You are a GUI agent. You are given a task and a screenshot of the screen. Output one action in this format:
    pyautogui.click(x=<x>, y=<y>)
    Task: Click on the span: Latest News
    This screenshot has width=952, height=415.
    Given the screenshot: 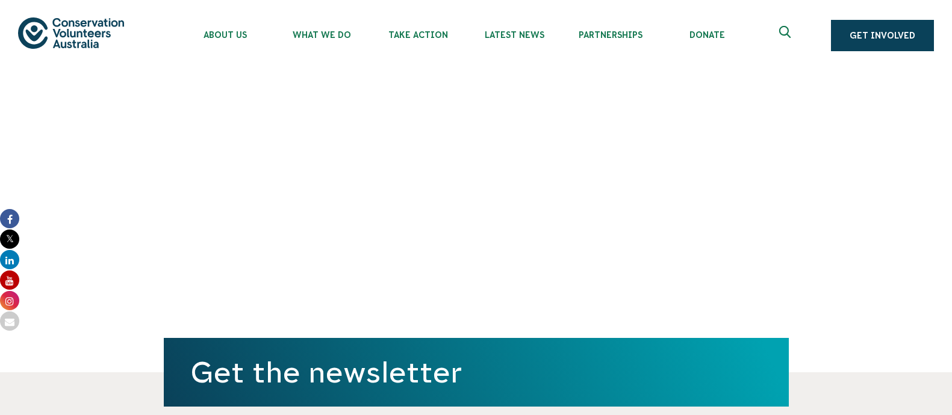 What is the action you would take?
    pyautogui.click(x=514, y=35)
    